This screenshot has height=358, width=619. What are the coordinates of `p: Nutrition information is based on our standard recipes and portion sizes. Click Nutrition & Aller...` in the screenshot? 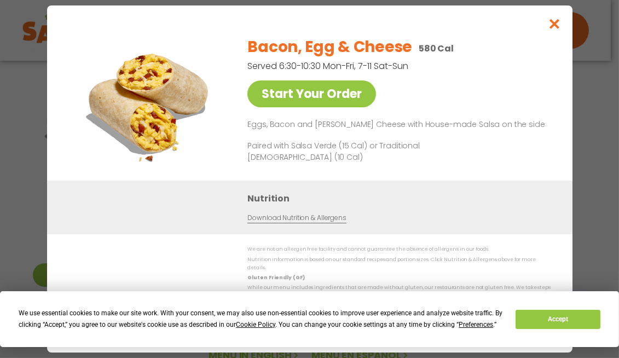 It's located at (399, 264).